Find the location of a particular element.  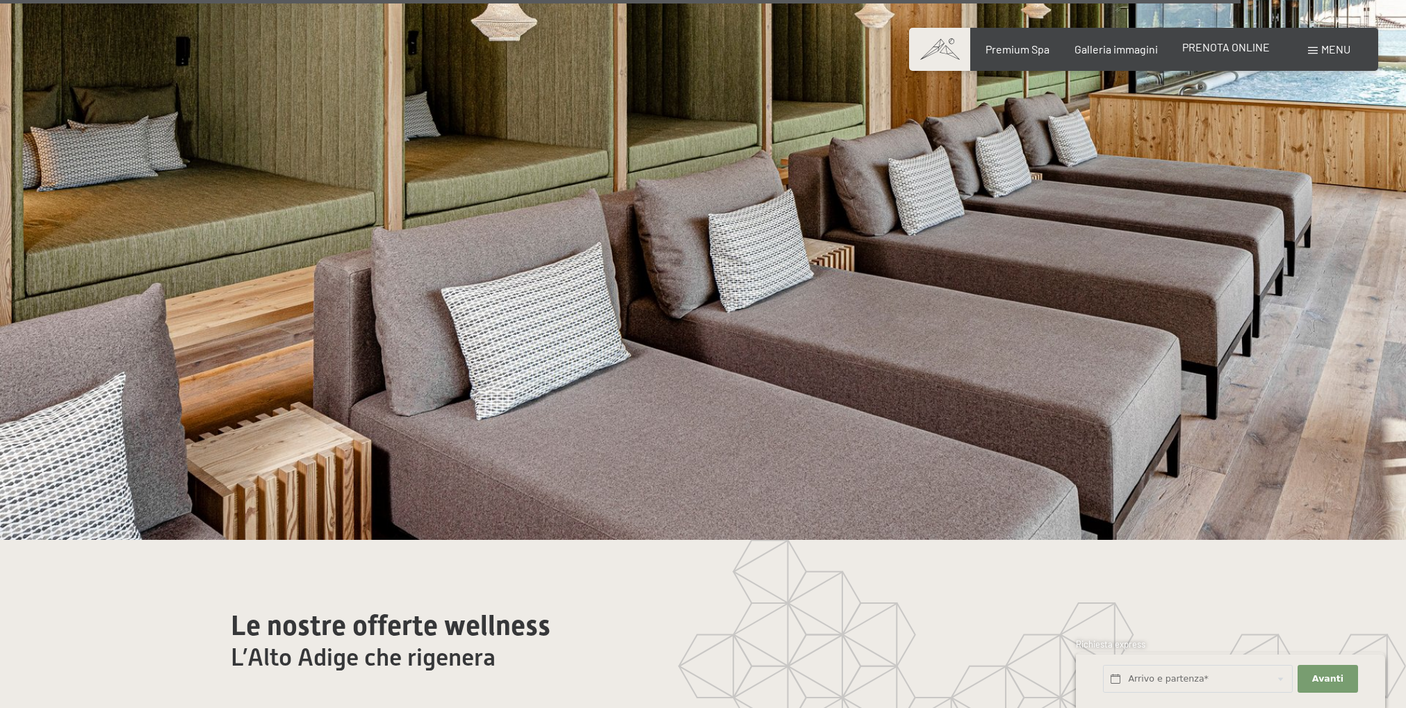

span: Avanti is located at coordinates (1327, 679).